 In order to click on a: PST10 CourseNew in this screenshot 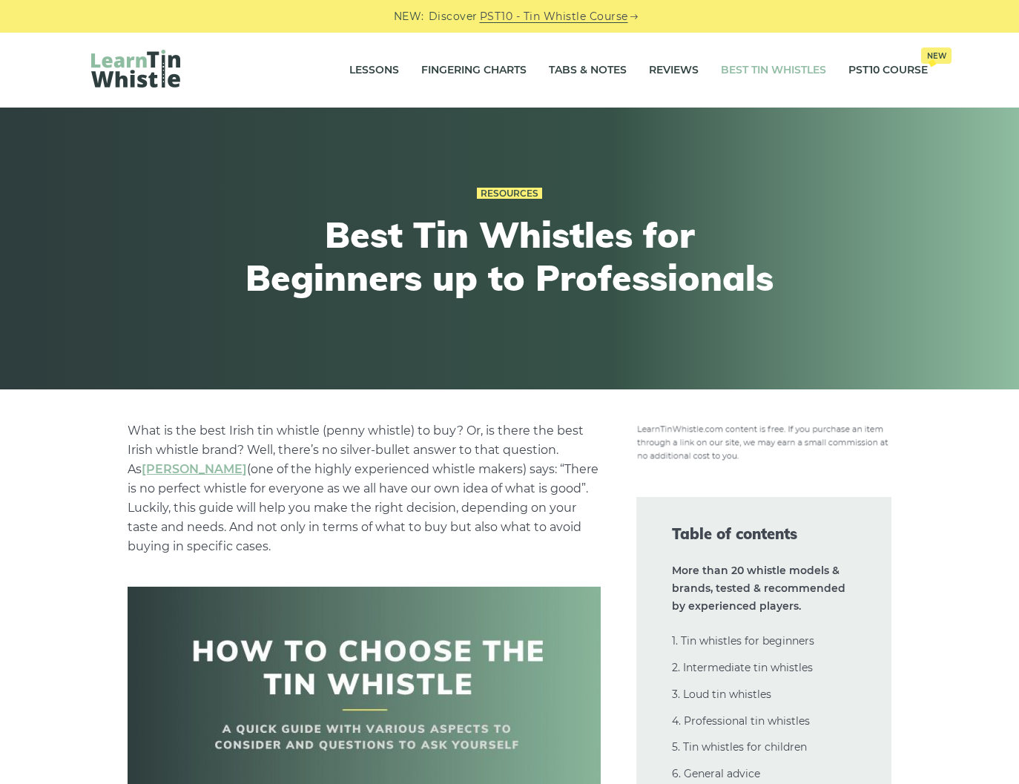, I will do `click(888, 70)`.